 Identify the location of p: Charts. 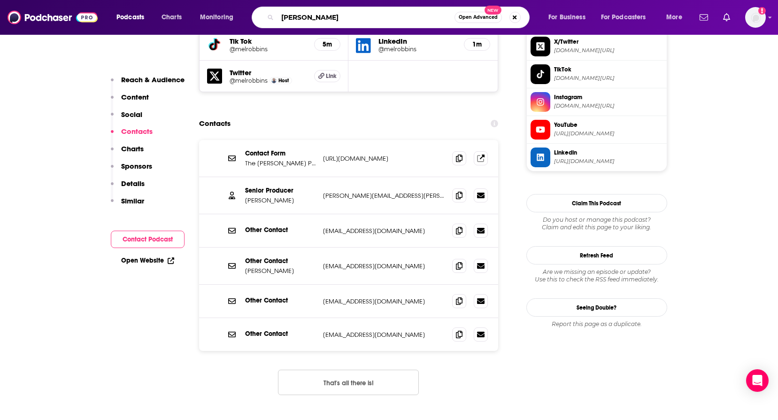
(132, 148).